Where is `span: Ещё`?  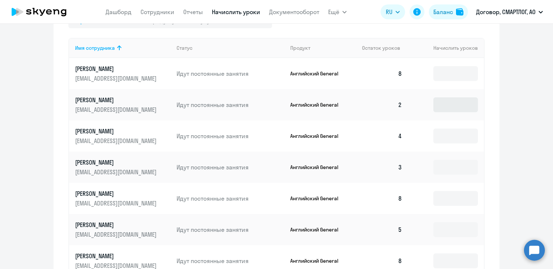
span: Ещё is located at coordinates (334, 12).